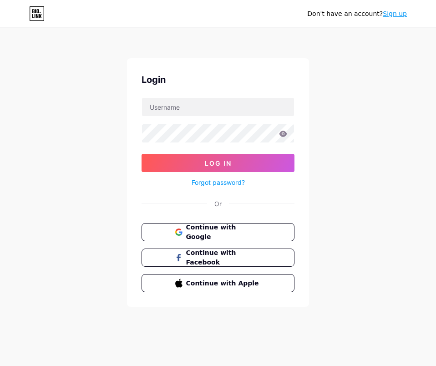 This screenshot has width=436, height=366. What do you see at coordinates (218, 203) in the screenshot?
I see `div: Or` at bounding box center [218, 203].